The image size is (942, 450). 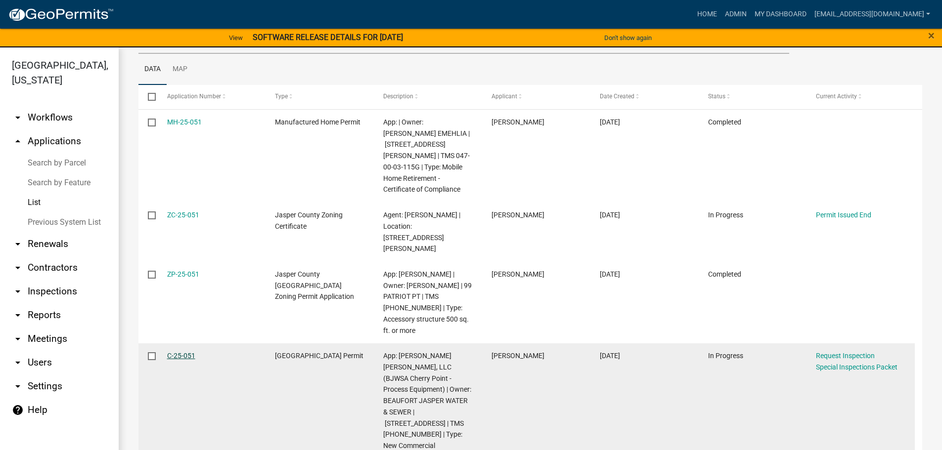 I want to click on span: 05/09/2025, so click(x=609, y=122).